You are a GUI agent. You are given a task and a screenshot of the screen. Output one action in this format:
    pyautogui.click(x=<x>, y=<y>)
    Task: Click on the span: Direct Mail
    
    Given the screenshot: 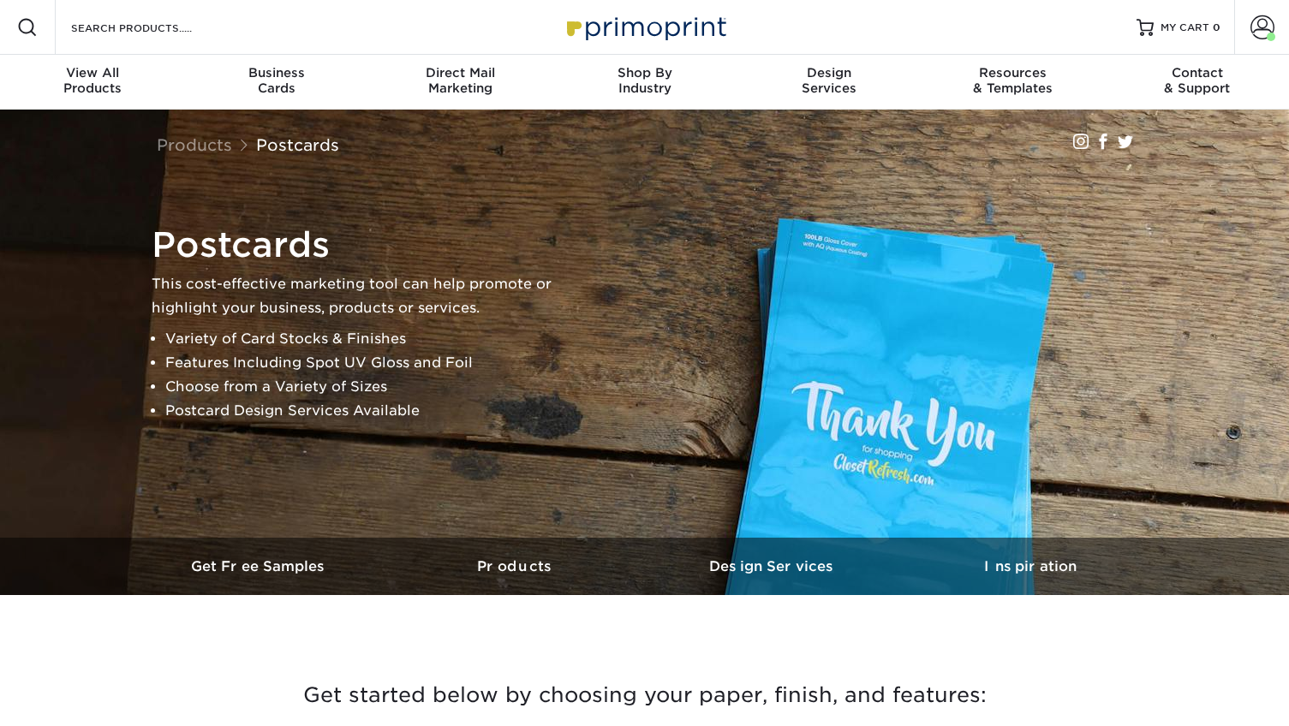 What is the action you would take?
    pyautogui.click(x=460, y=73)
    